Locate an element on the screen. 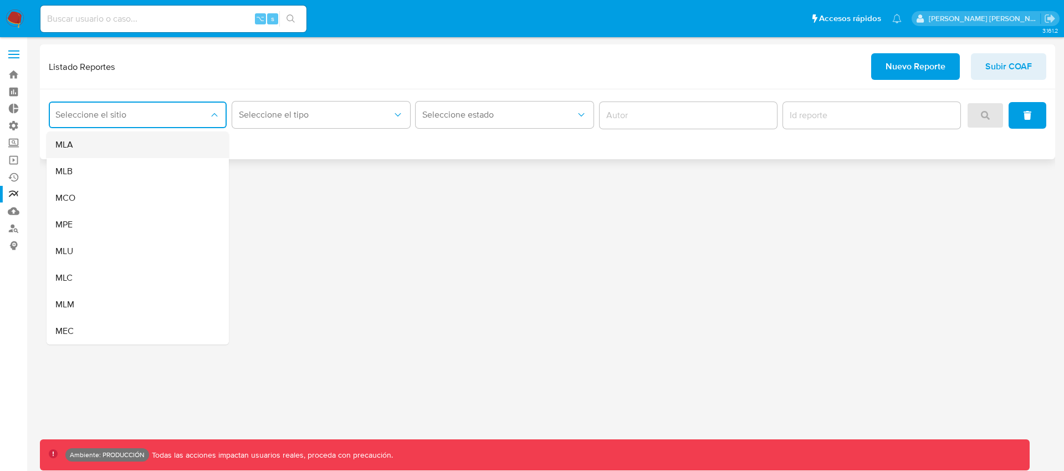 Image resolution: width=1064 pixels, height=471 pixels. p: jhon.osorio@mercadolibre.com.co is located at coordinates (985, 18).